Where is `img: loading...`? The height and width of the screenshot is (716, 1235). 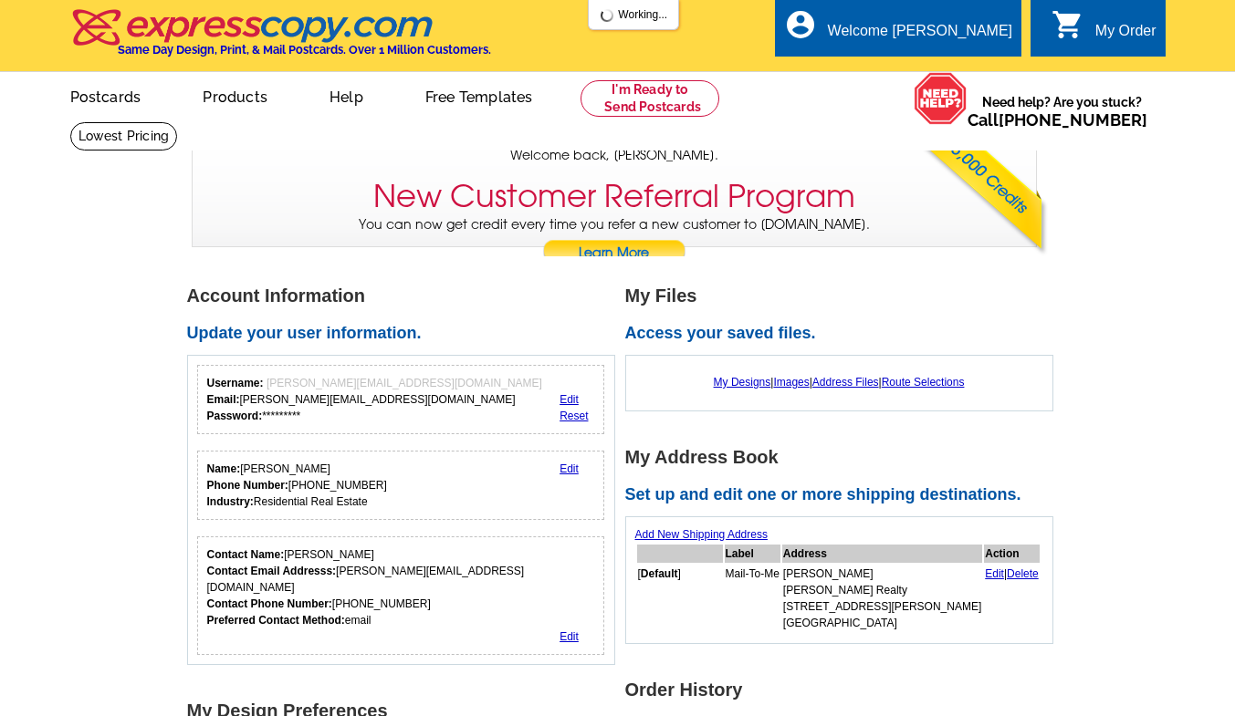
img: loading... is located at coordinates (607, 16).